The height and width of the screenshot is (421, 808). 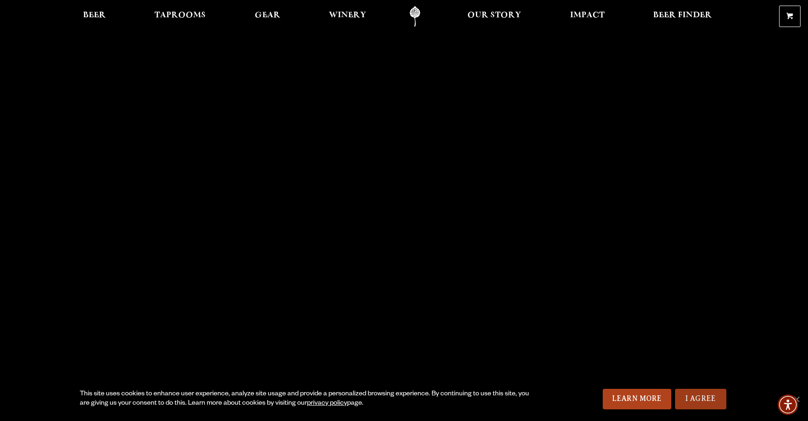 I want to click on a: Taprooms, so click(x=180, y=16).